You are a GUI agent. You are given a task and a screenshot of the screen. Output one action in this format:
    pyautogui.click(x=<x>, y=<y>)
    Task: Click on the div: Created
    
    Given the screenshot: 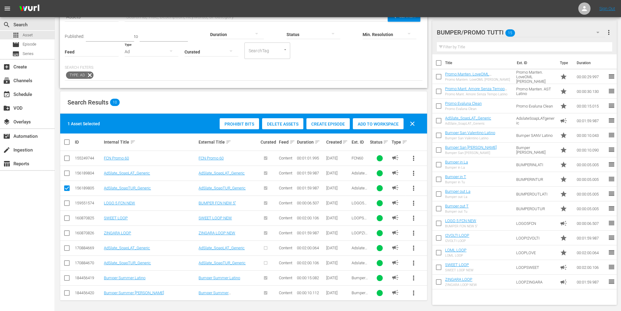 What is the action you would take?
    pyautogui.click(x=338, y=142)
    